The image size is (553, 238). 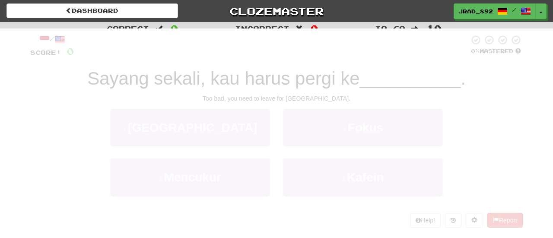 What do you see at coordinates (434, 28) in the screenshot?
I see `span: 10` at bounding box center [434, 28].